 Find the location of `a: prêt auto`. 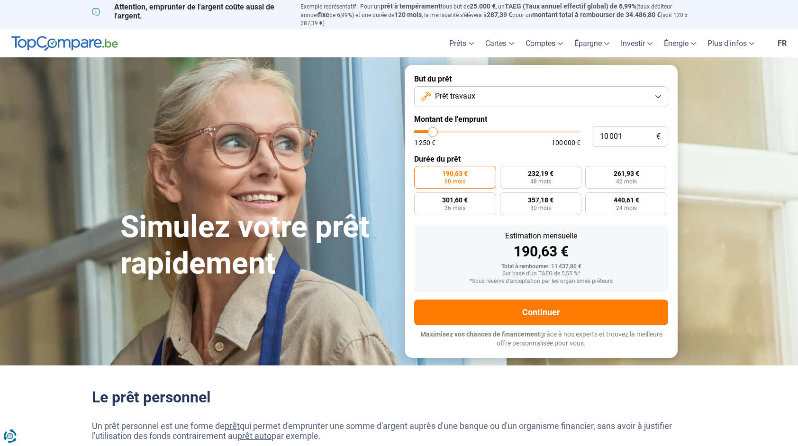

a: prêt auto is located at coordinates (255, 436).